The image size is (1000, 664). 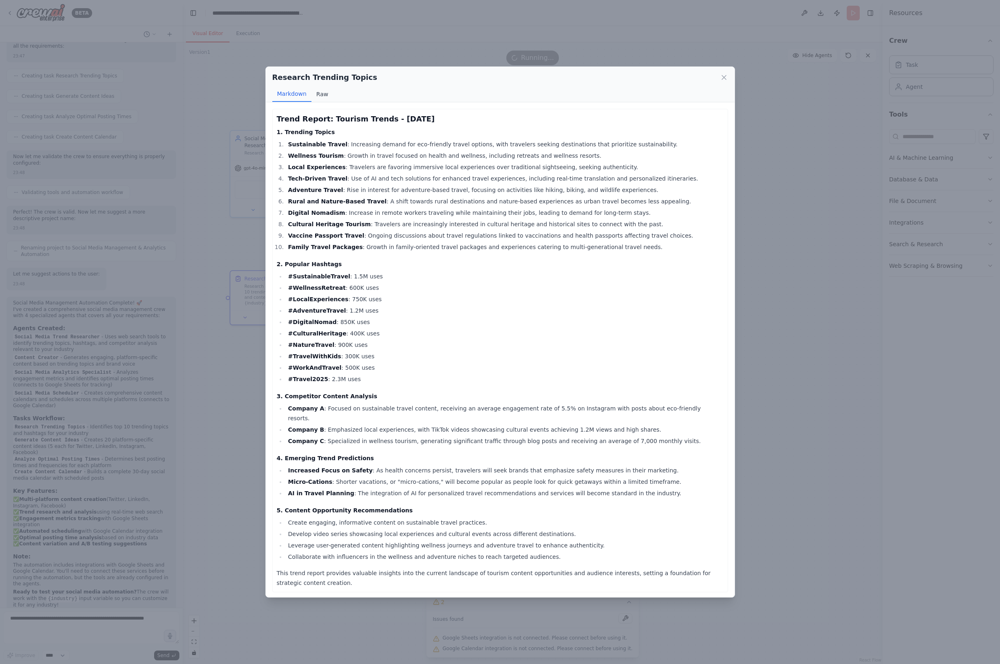 What do you see at coordinates (316, 167) in the screenshot?
I see `strong: Local Experiences` at bounding box center [316, 167].